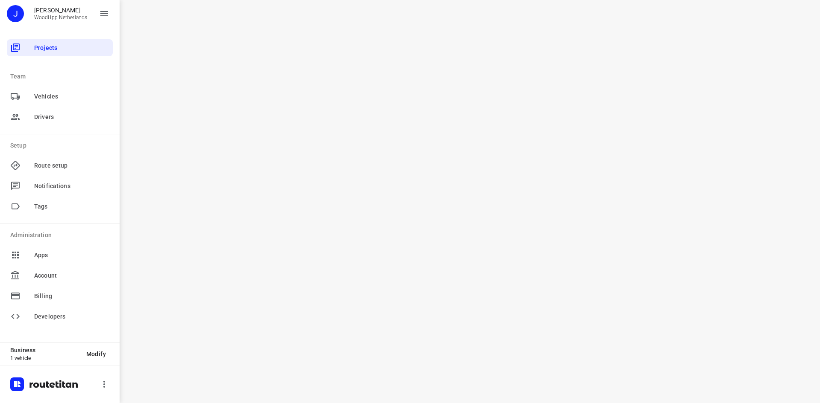 This screenshot has height=403, width=820. Describe the element at coordinates (72, 48) in the screenshot. I see `span: Projects` at that location.